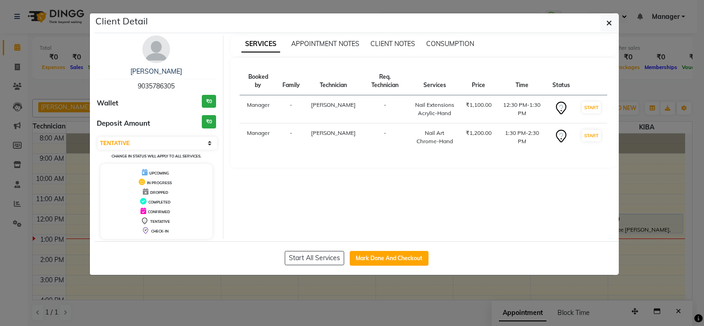 The height and width of the screenshot is (326, 704). What do you see at coordinates (434, 81) in the screenshot?
I see `th: Services` at bounding box center [434, 81].